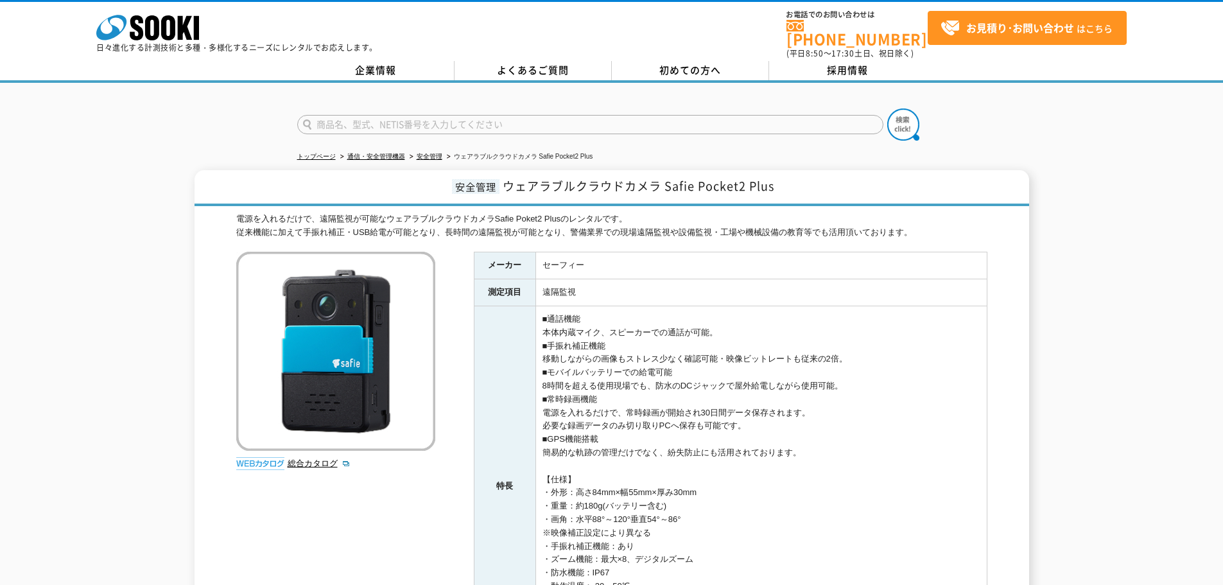 Image resolution: width=1223 pixels, height=585 pixels. I want to click on input: 商品名、型式、NETIS番号を入力してください, so click(590, 125).